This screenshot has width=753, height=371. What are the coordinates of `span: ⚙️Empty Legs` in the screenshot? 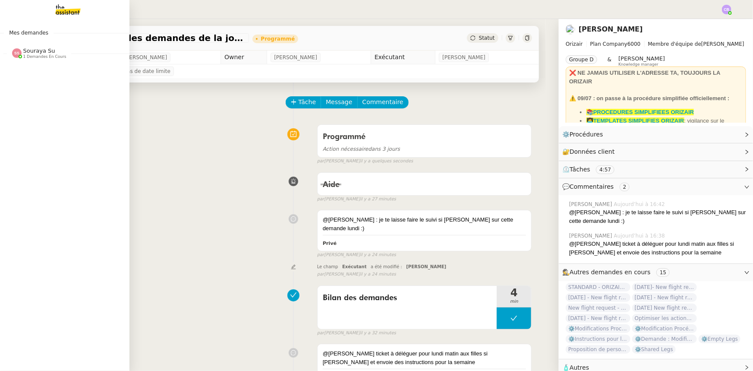 It's located at (719, 339).